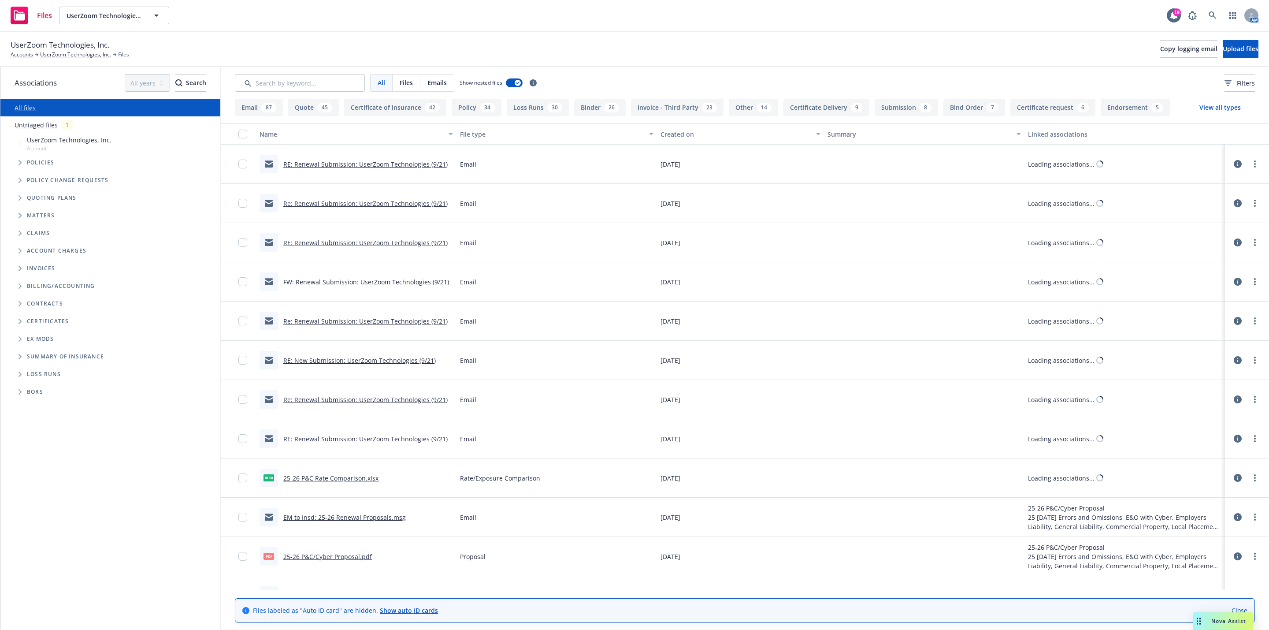  I want to click on div: 26, so click(612, 108).